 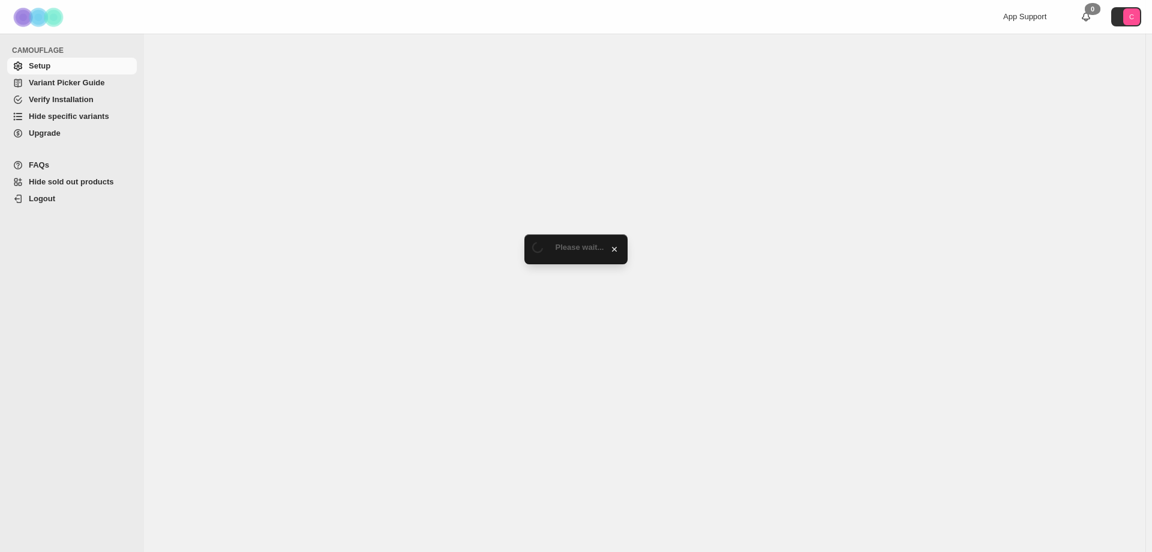 What do you see at coordinates (72, 182) in the screenshot?
I see `a: Hide sold out products` at bounding box center [72, 182].